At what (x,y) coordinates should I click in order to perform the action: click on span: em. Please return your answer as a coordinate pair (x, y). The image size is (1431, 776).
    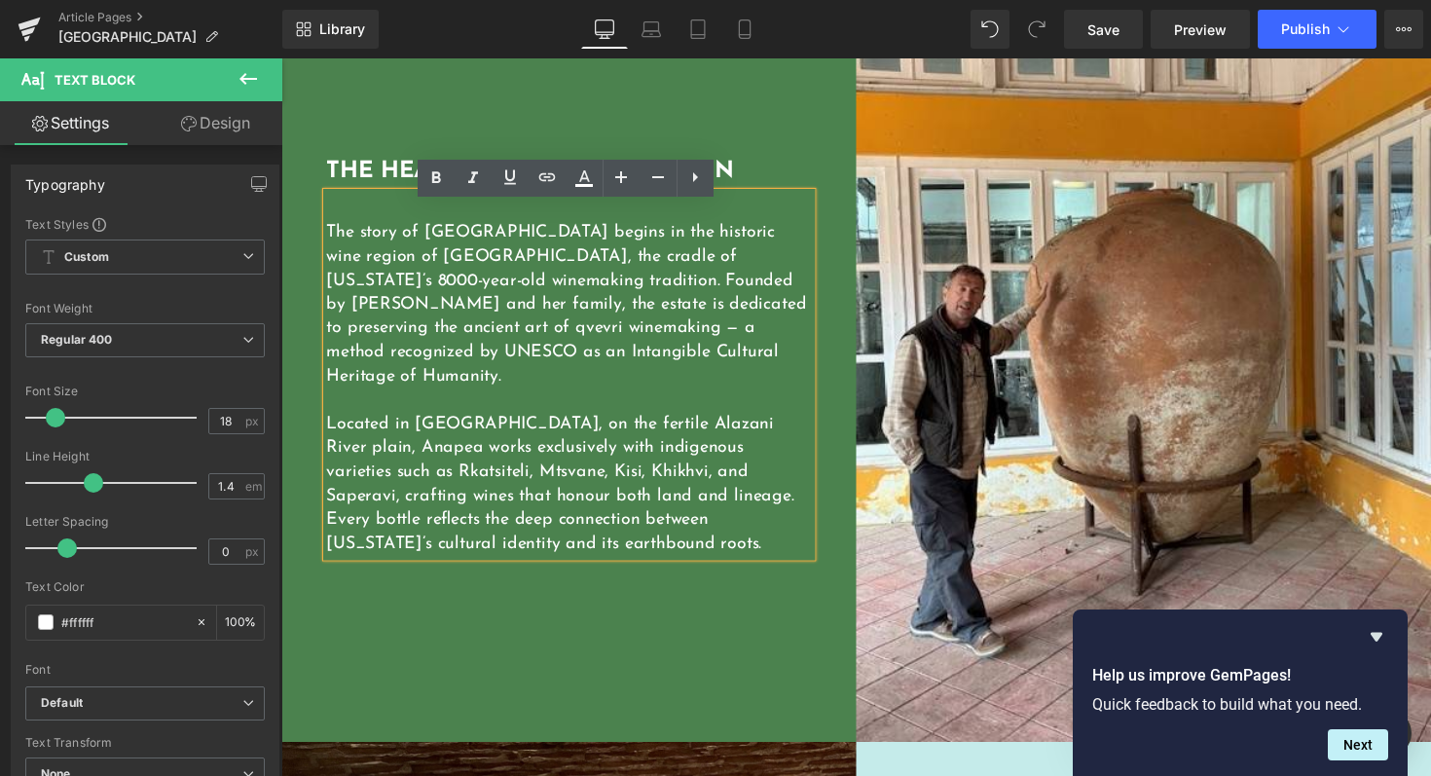
    Looking at the image, I should click on (253, 486).